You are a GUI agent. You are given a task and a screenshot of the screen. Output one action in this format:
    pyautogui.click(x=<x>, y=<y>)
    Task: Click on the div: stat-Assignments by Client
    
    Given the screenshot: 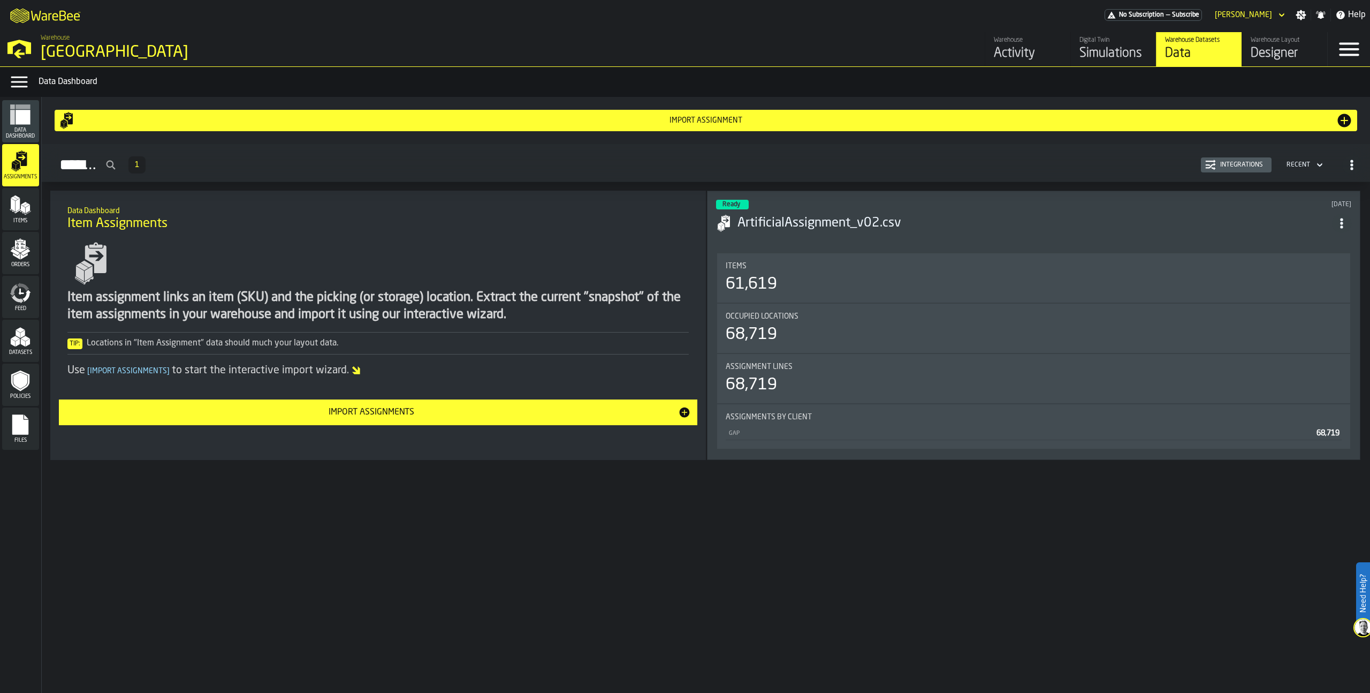 What is the action you would take?
    pyautogui.click(x=1034, y=426)
    